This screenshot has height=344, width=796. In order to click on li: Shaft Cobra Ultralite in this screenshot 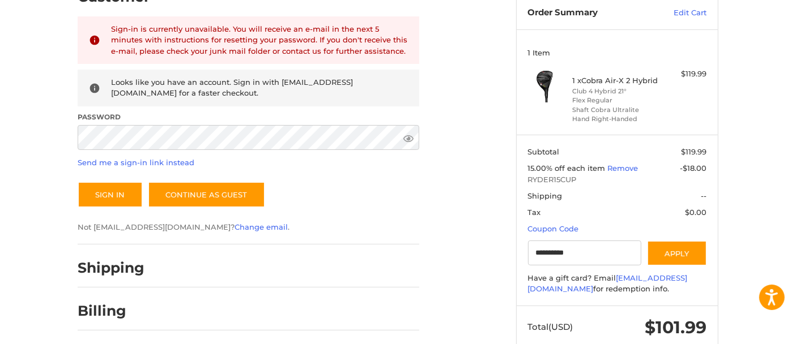, I will do `click(616, 110)`.